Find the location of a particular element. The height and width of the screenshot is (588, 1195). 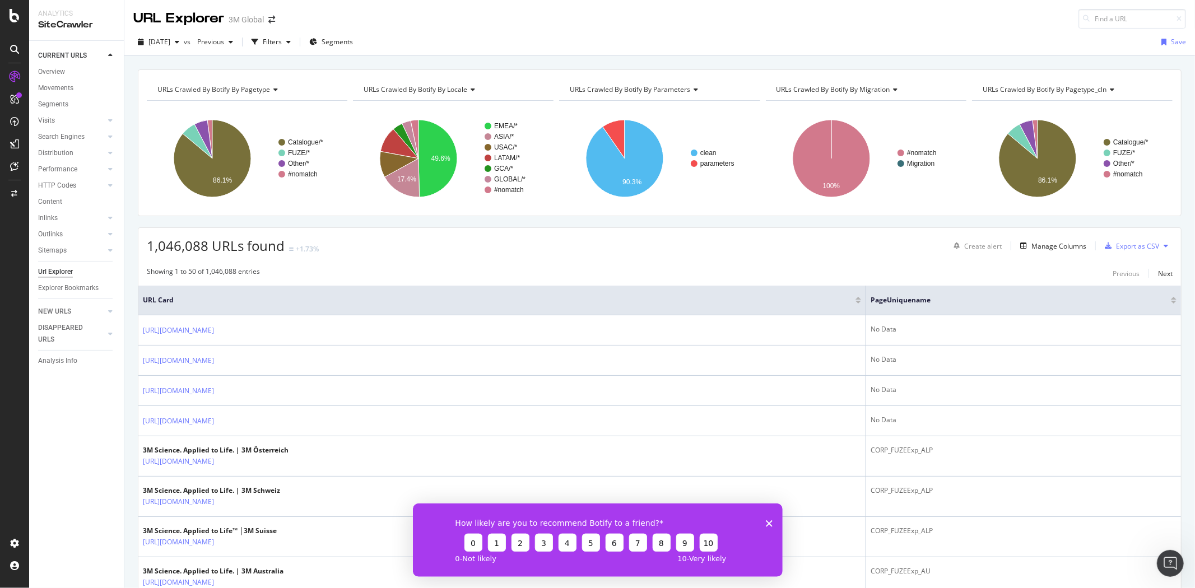

button: 0 is located at coordinates (61, 39).